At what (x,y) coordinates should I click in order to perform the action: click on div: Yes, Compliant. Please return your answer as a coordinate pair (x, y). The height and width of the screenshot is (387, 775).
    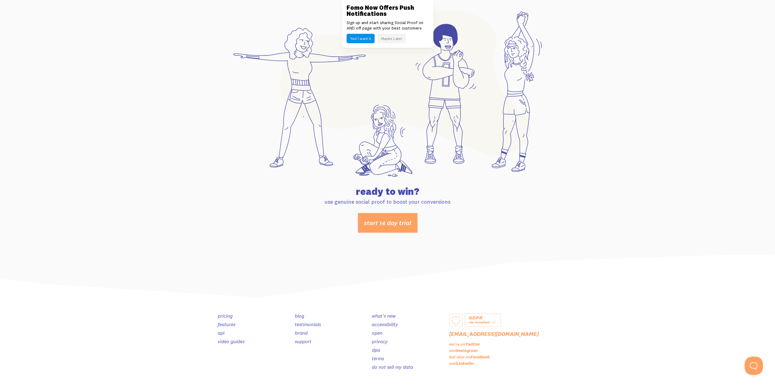
    Looking at the image, I should click on (483, 322).